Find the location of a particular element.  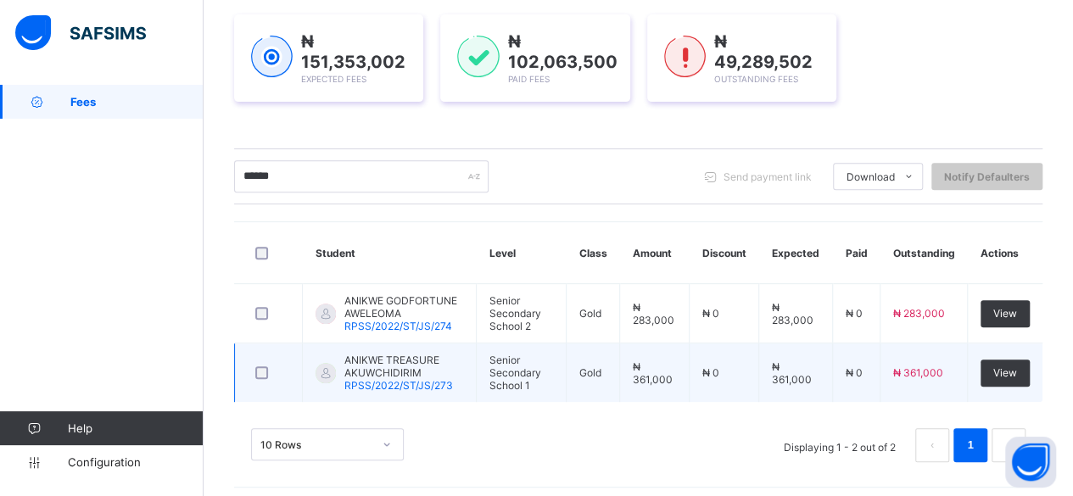

span: ANIKWE GODFORTUNE AWELEOMA is located at coordinates (404, 307).